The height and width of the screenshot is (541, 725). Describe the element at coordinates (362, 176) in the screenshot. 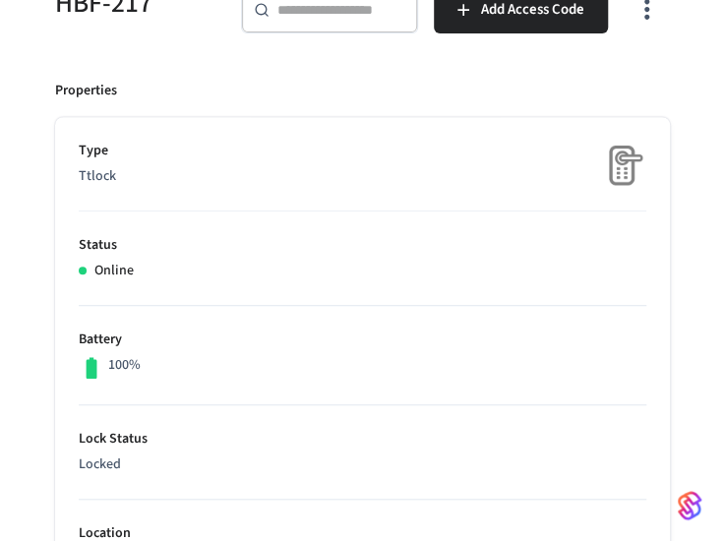

I see `p: Ttlock` at that location.